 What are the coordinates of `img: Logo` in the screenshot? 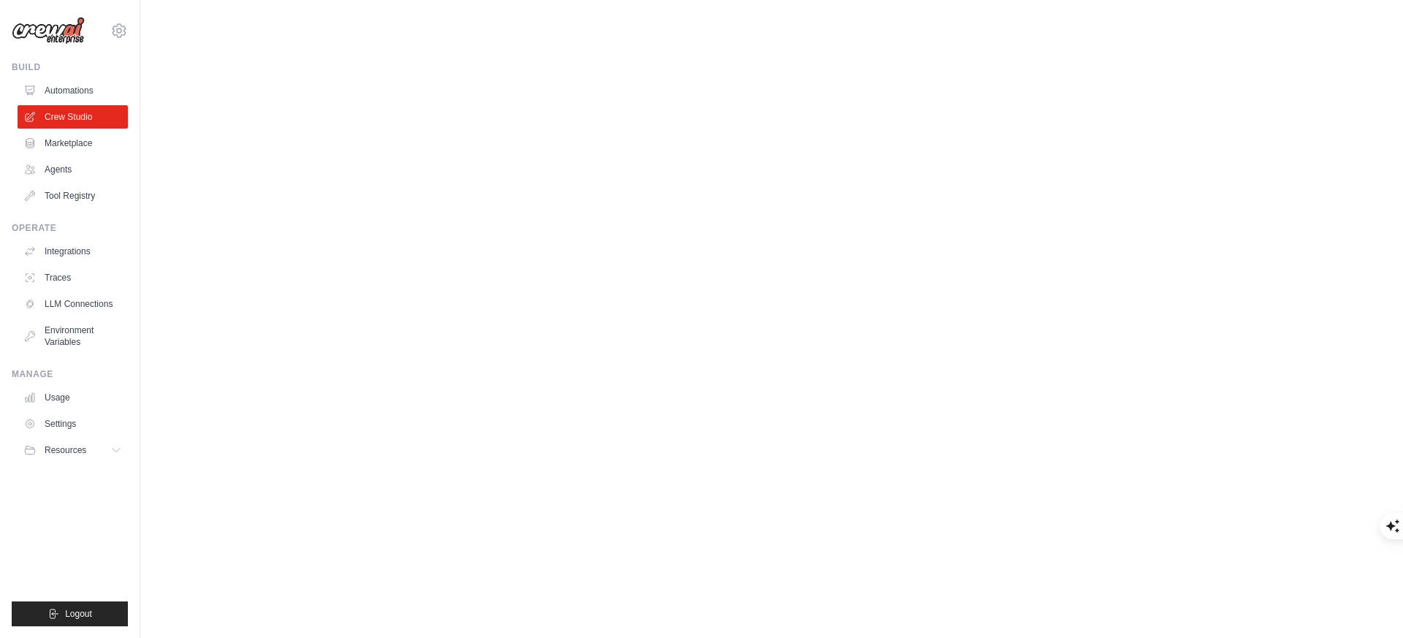 It's located at (48, 31).